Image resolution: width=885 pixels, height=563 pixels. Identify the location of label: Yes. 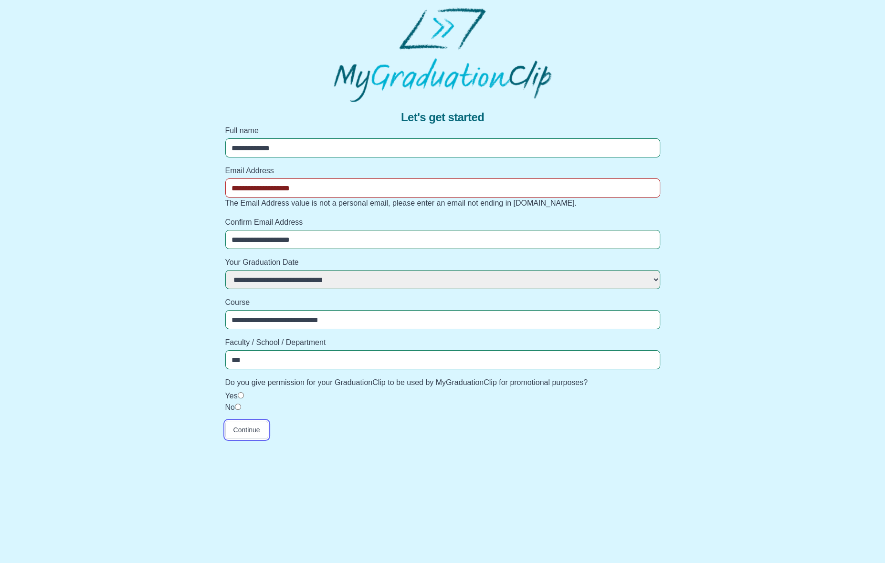
(232, 396).